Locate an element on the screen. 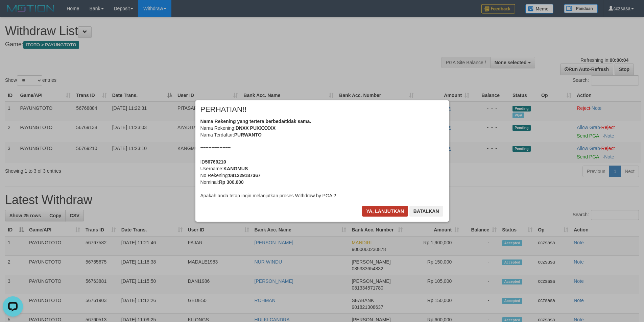 The image size is (644, 322). b: KANGMUS is located at coordinates (236, 169).